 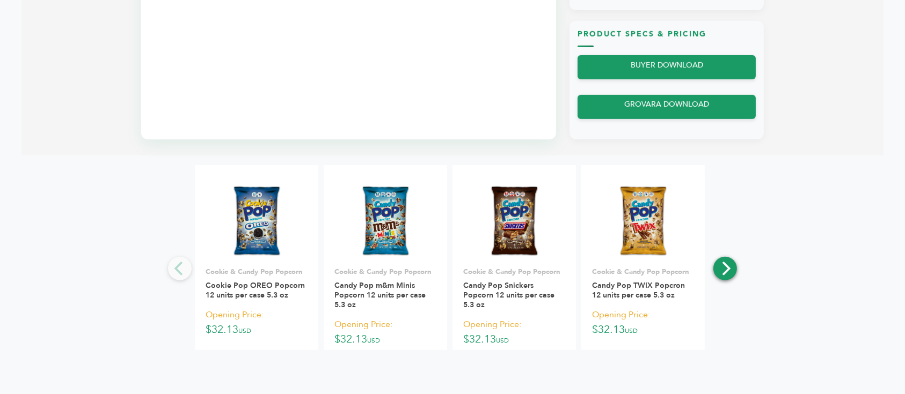 I want to click on img: Candy Pop Snickers Popcorn 12 units per case 5.3 oz, so click(x=514, y=222).